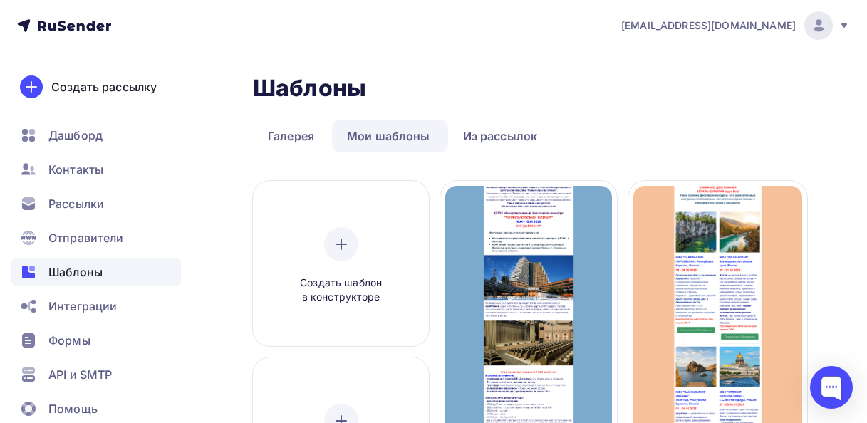  Describe the element at coordinates (341, 290) in the screenshot. I see `span: Создать шаблон в конструкторе` at that location.